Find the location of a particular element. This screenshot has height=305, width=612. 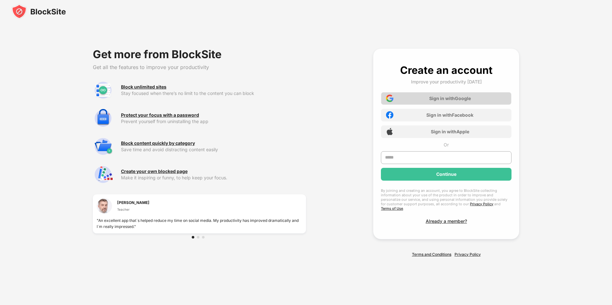

div: Block content quickly by category is located at coordinates (158, 143).